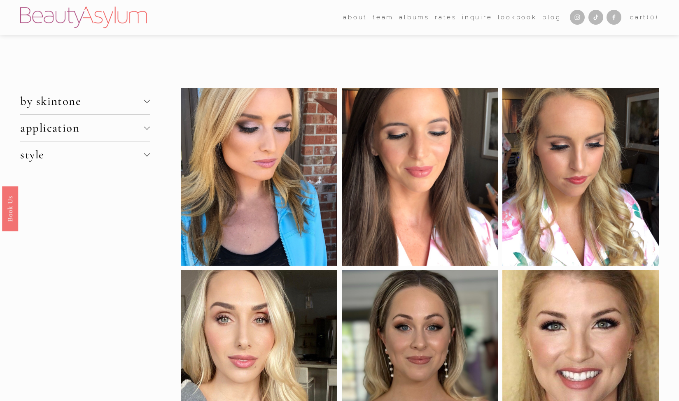 The width and height of the screenshot is (679, 401). What do you see at coordinates (85, 128) in the screenshot?
I see `button: application` at bounding box center [85, 128].